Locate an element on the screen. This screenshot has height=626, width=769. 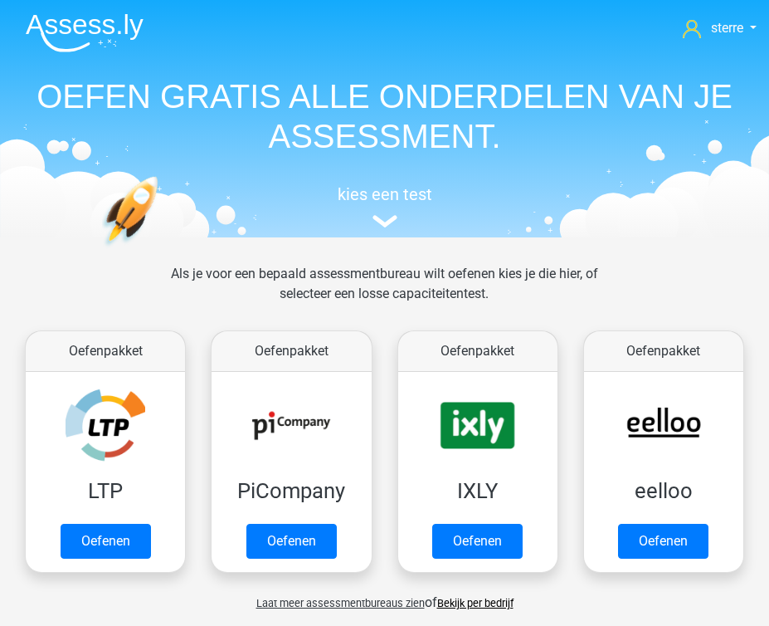
span: sterre is located at coordinates (727, 27).